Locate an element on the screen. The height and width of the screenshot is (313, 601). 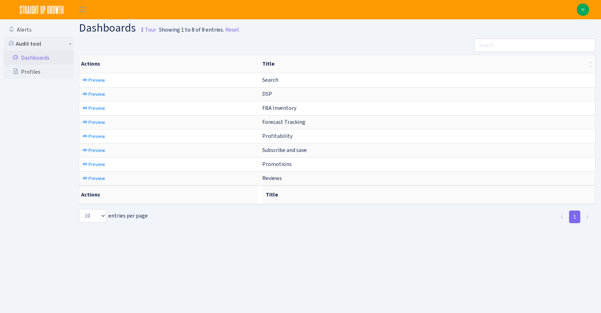
th: Title is located at coordinates (429, 195).